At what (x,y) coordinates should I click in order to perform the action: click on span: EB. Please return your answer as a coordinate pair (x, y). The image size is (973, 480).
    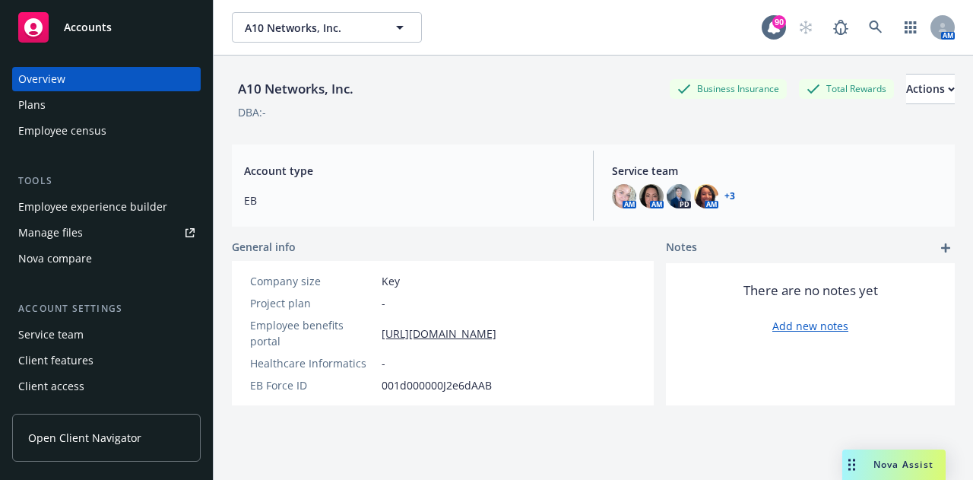
    Looking at the image, I should click on (409, 200).